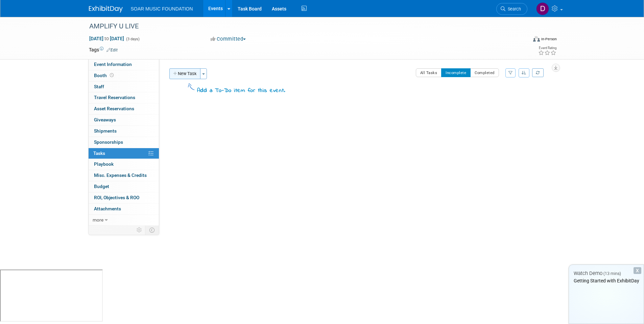 The image size is (644, 324). I want to click on button: Committed, so click(228, 39).